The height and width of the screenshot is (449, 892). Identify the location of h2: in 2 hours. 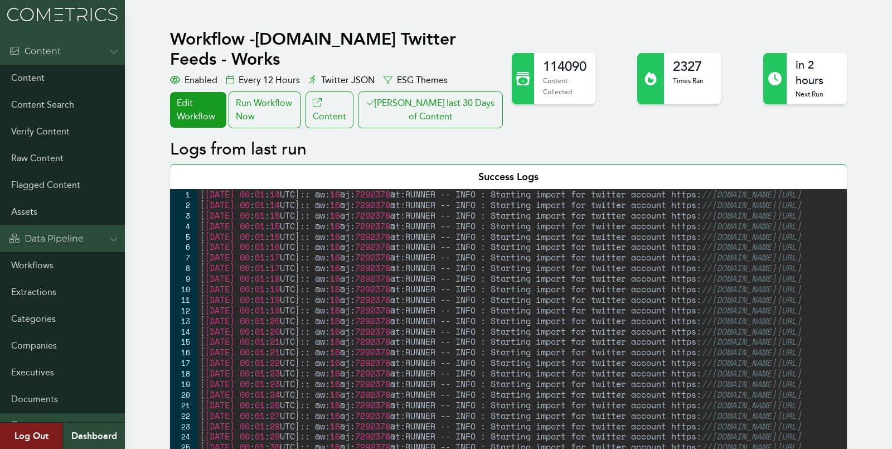
(816, 73).